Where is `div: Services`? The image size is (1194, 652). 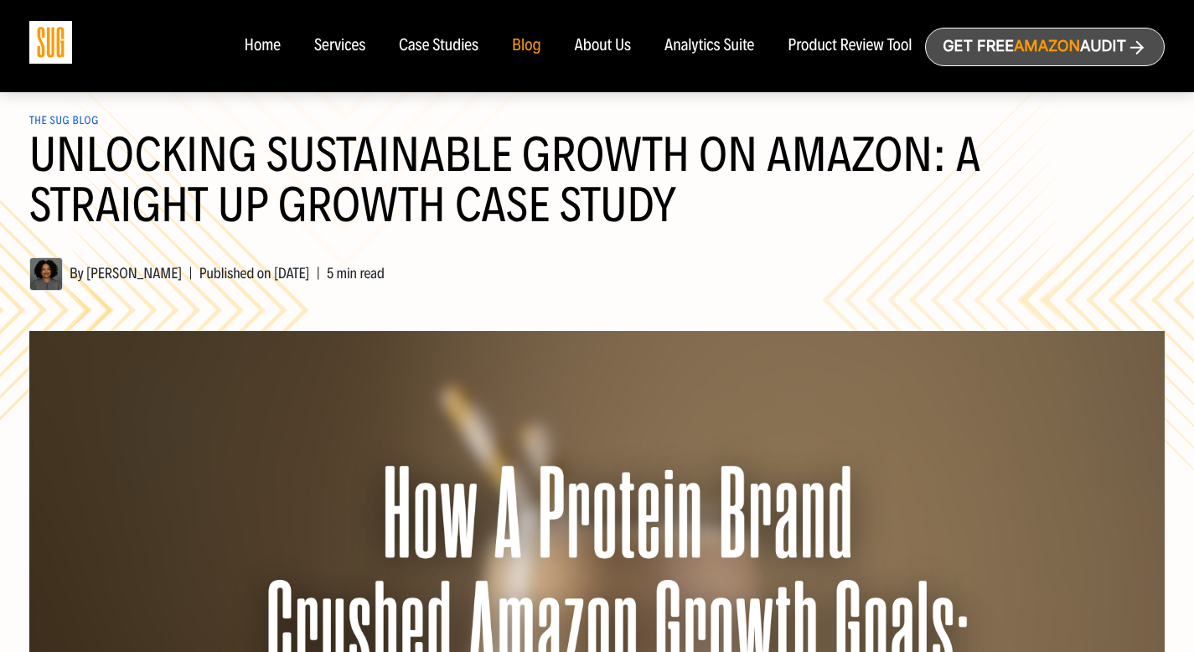
div: Services is located at coordinates (339, 46).